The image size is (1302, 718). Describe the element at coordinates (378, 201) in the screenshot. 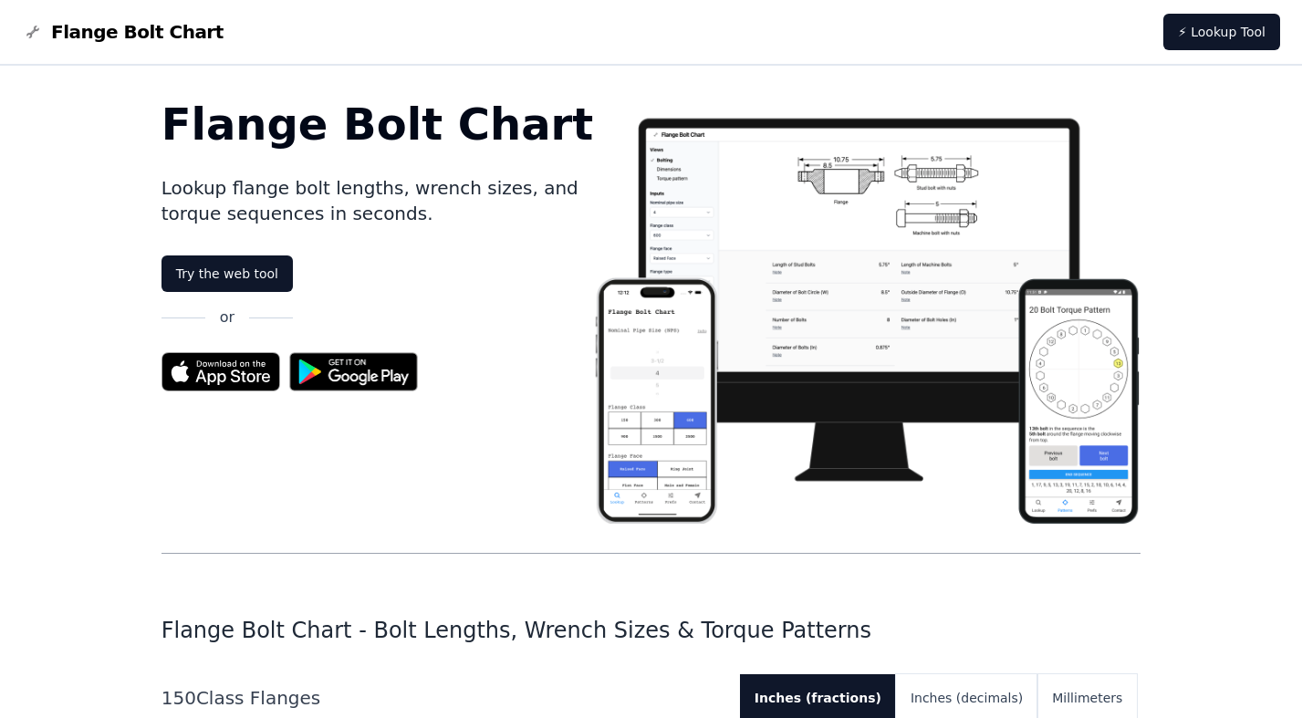

I see `p: Lookup flange bolt lengths, wrench sizes, and torque sequences in seconds.` at that location.